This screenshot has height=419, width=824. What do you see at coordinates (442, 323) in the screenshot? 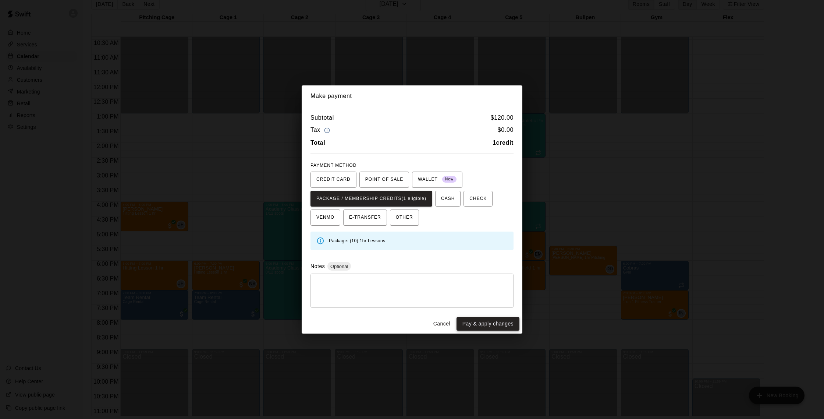
I see `button: Cancel` at bounding box center [442, 323].